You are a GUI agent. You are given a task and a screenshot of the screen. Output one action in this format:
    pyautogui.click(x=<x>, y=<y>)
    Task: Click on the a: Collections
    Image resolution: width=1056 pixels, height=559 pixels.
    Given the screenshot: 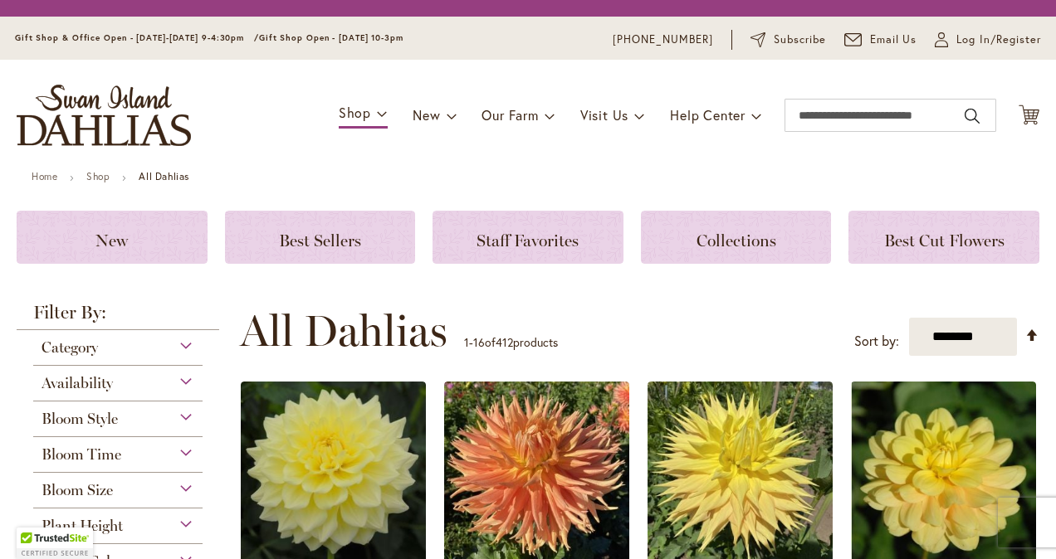 What is the action you would take?
    pyautogui.click(x=736, y=237)
    